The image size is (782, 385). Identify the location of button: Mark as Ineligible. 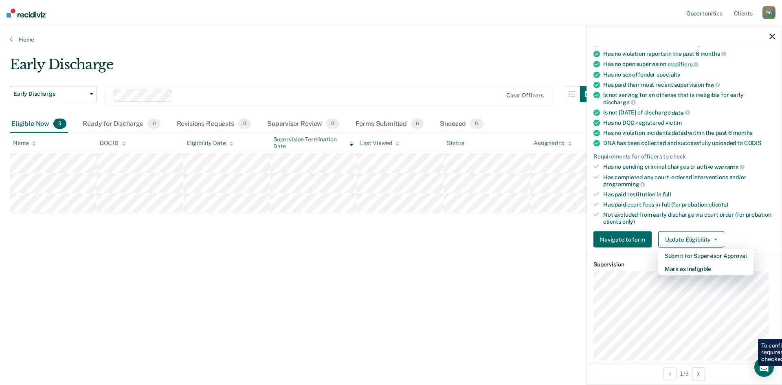
(706, 269).